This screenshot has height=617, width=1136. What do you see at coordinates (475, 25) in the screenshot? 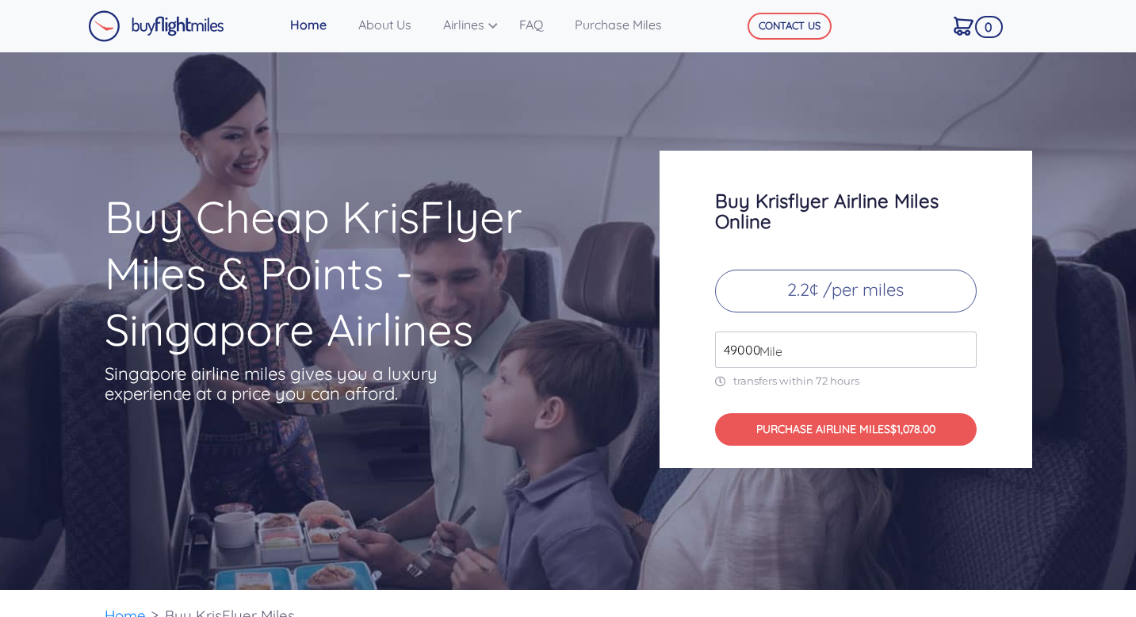
I see `a: Airlines` at bounding box center [475, 25].